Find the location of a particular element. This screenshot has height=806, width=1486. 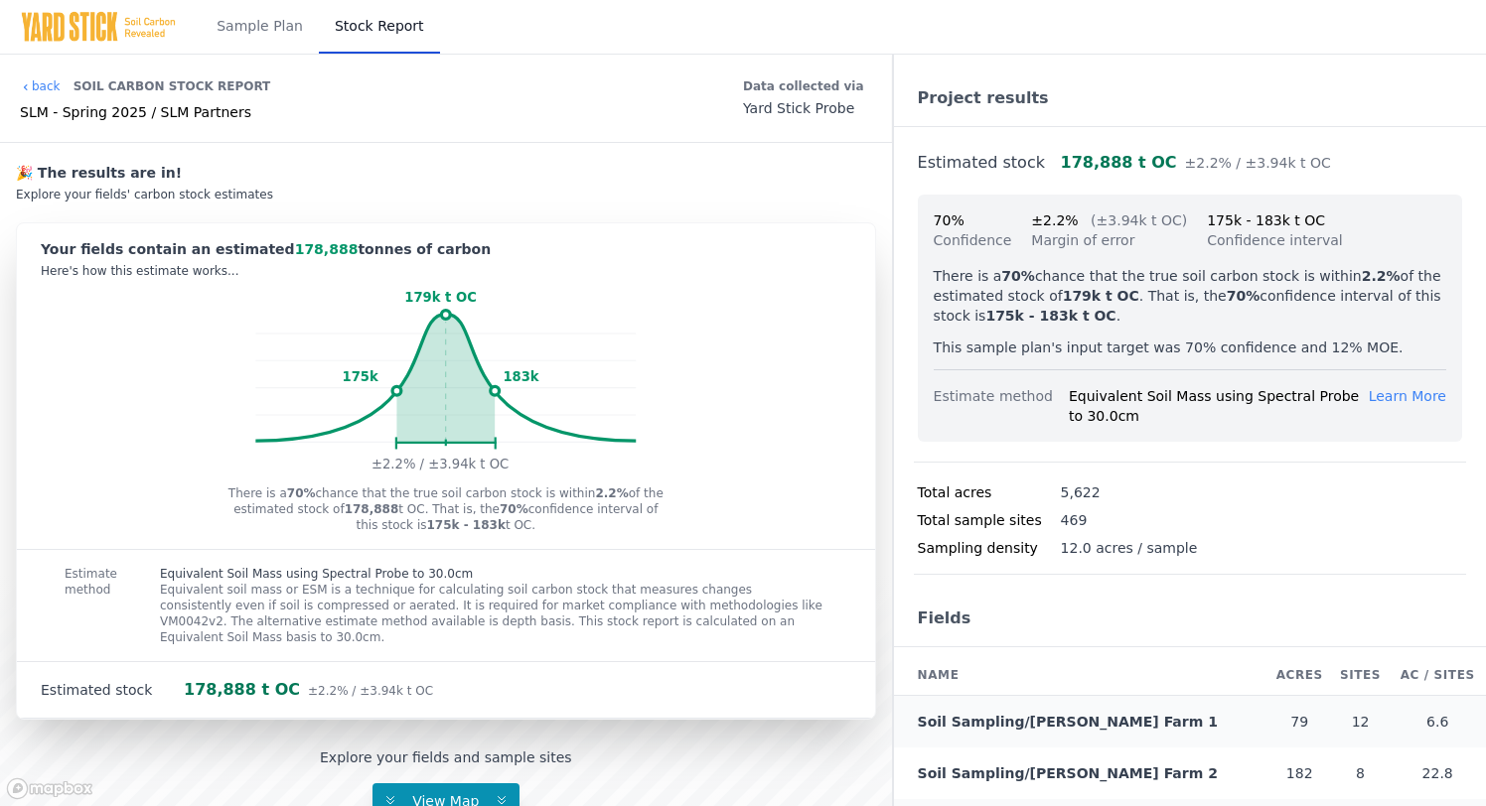

div: Margin of error is located at coordinates (1108, 240).